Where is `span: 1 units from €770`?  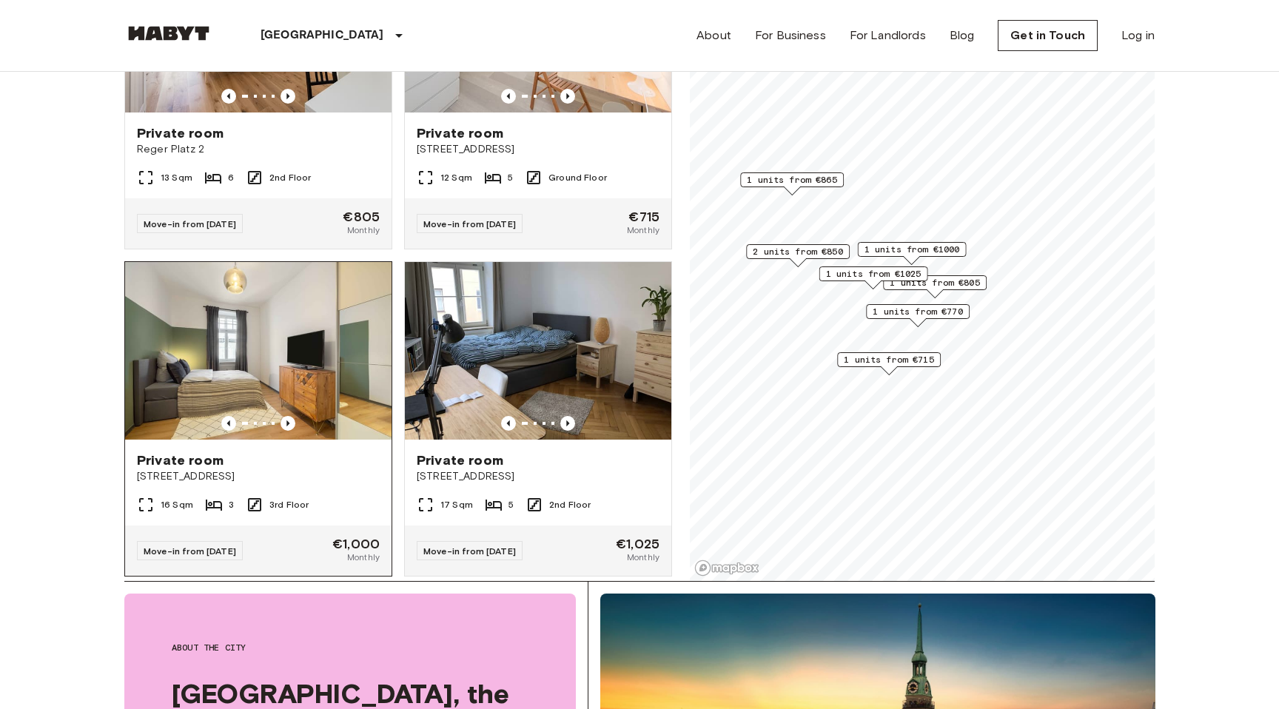 span: 1 units from €770 is located at coordinates (918, 312).